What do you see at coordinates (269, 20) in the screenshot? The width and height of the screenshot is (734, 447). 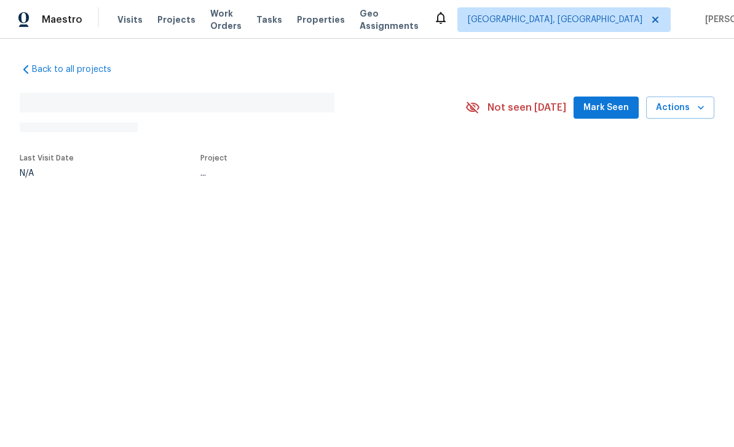 I see `span: Tasks` at bounding box center [269, 20].